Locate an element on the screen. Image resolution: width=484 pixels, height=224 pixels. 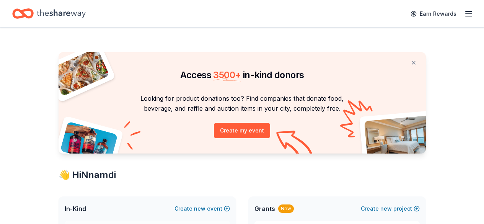
button: Createnewproject is located at coordinates (390, 208).